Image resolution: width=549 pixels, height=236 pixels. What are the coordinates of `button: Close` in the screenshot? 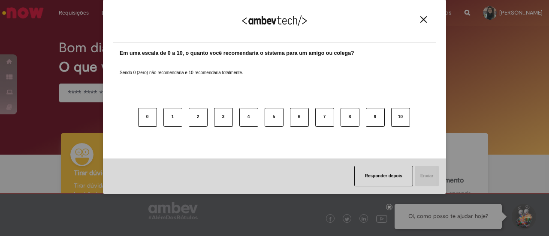 It's located at (424, 19).